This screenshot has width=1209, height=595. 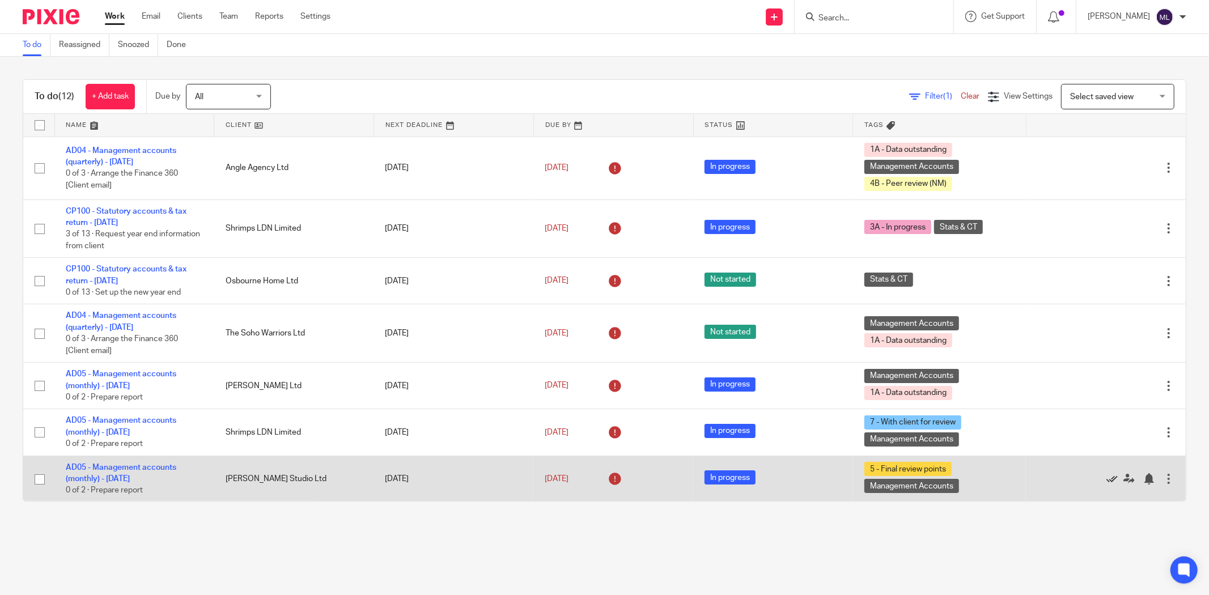 I want to click on h1: To do, so click(x=54, y=96).